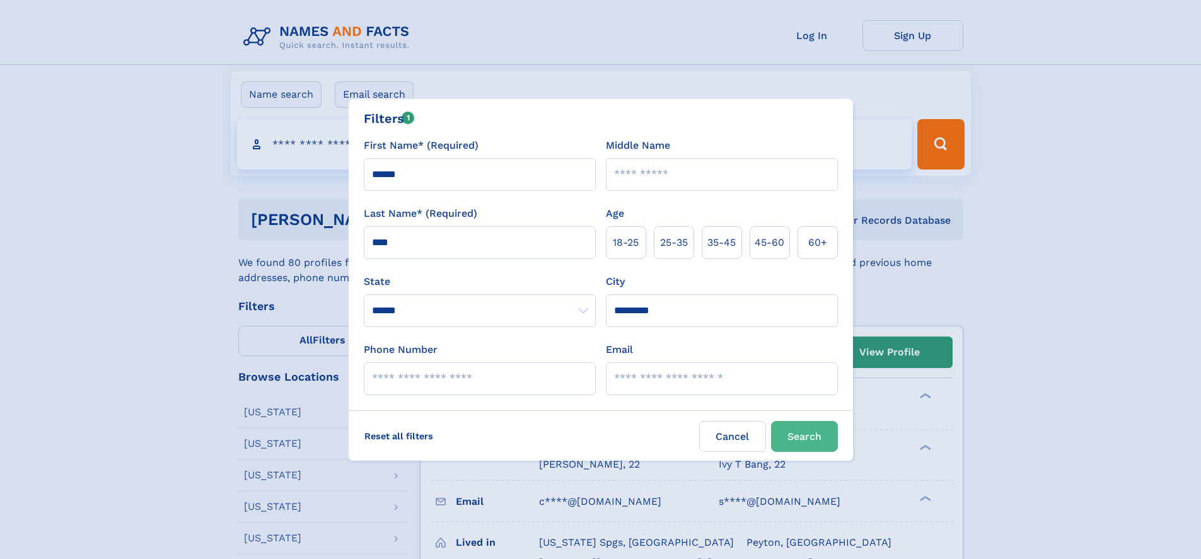  Describe the element at coordinates (805, 436) in the screenshot. I see `button: Search` at that location.